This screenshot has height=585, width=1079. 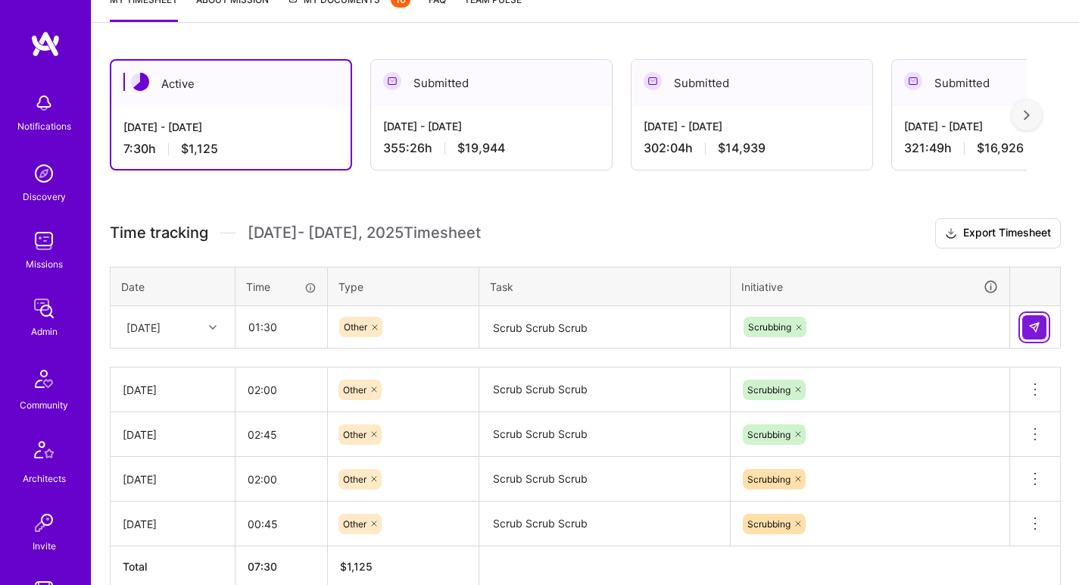 What do you see at coordinates (44, 173) in the screenshot?
I see `img: discovery` at bounding box center [44, 173].